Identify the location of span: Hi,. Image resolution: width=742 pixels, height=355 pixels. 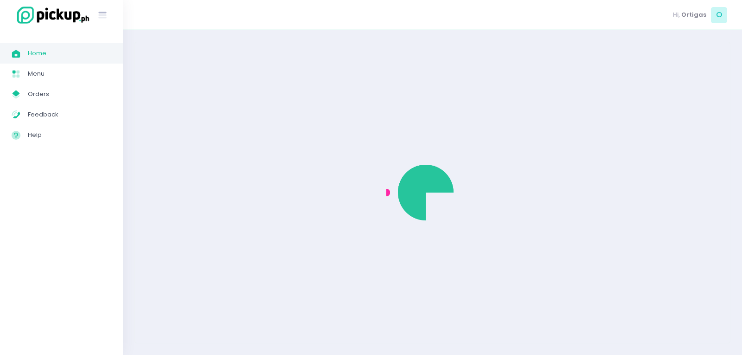
(676, 15).